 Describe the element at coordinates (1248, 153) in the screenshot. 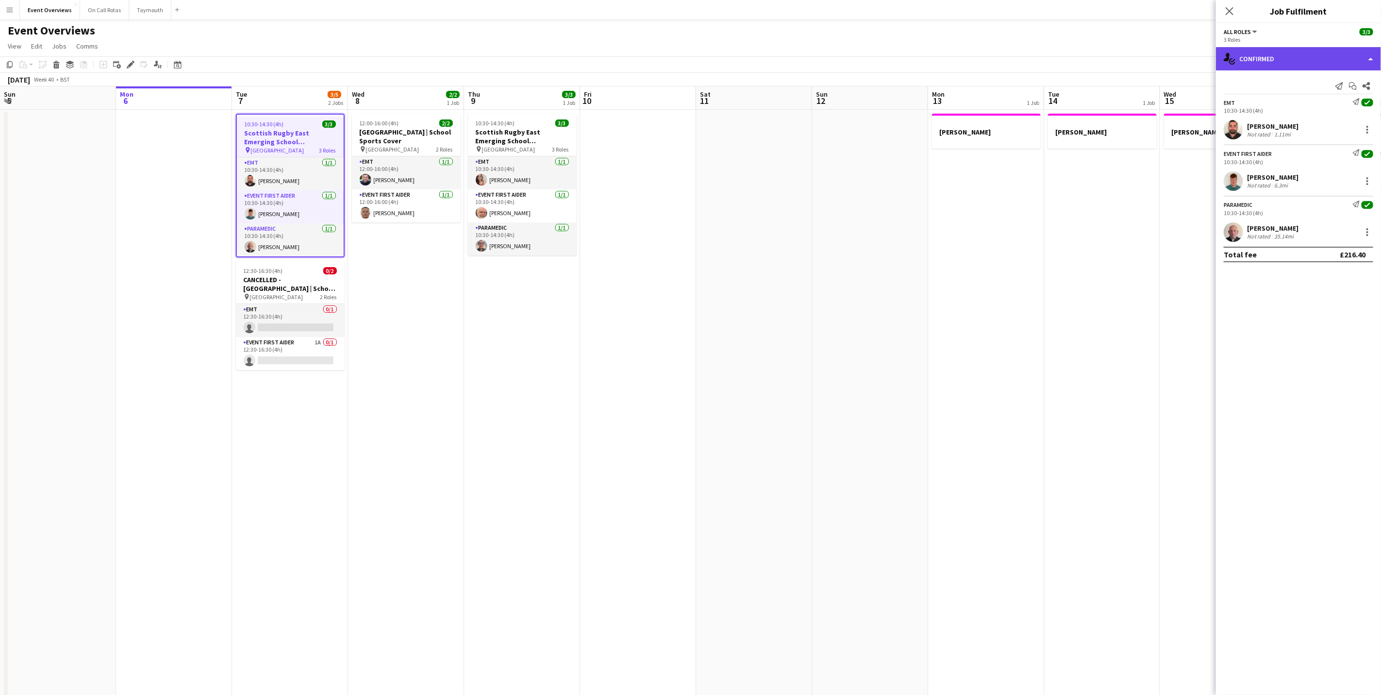

I see `div: Event First Aider` at that location.